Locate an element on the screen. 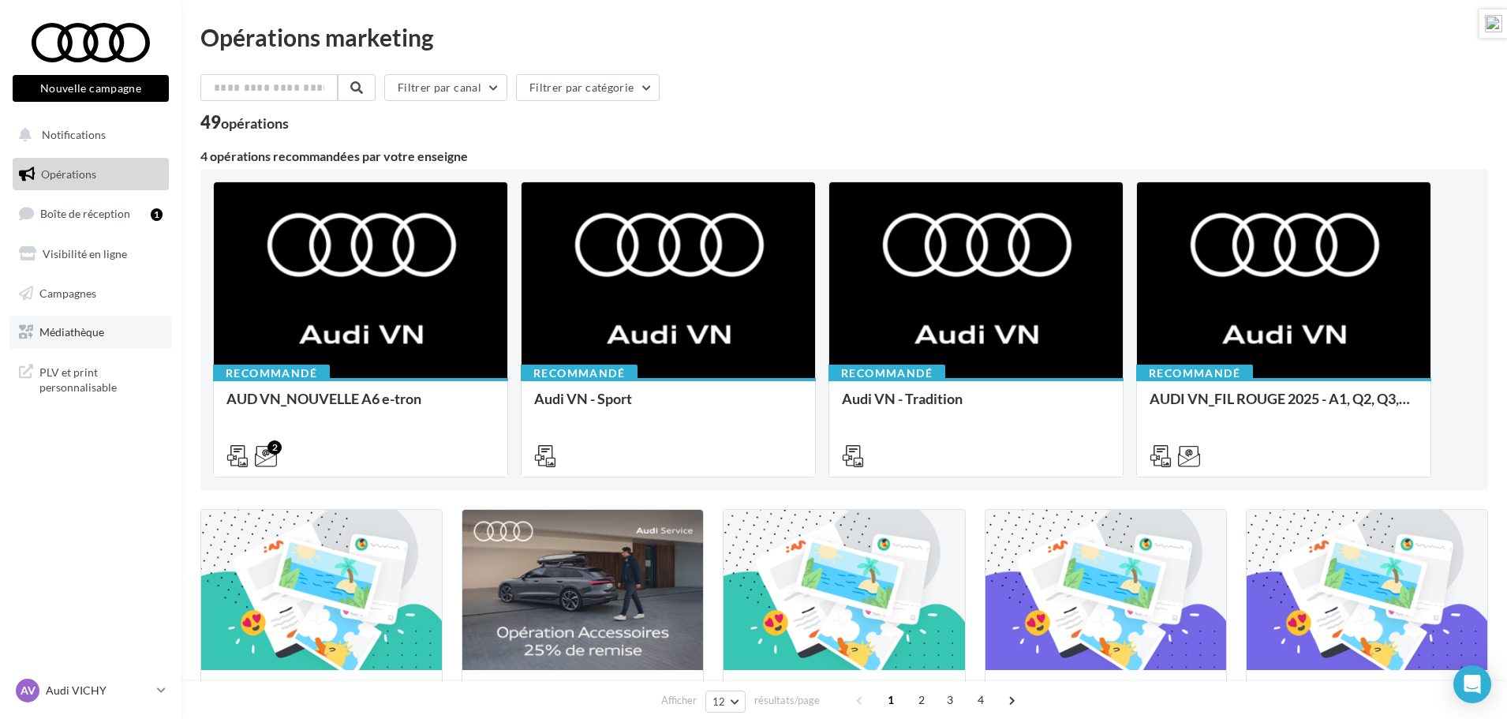 This screenshot has height=719, width=1507. button: Filtrer par catégorie is located at coordinates (588, 88).